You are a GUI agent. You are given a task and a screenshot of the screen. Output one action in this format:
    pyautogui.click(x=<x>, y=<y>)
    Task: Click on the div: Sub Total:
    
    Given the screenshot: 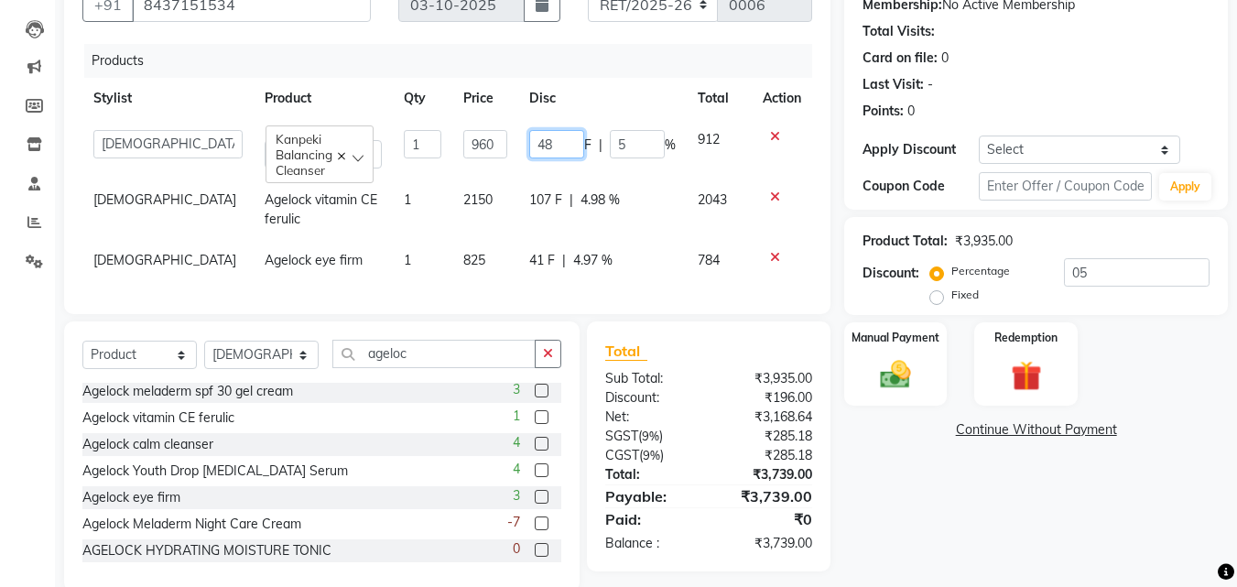 What is the action you would take?
    pyautogui.click(x=650, y=378)
    